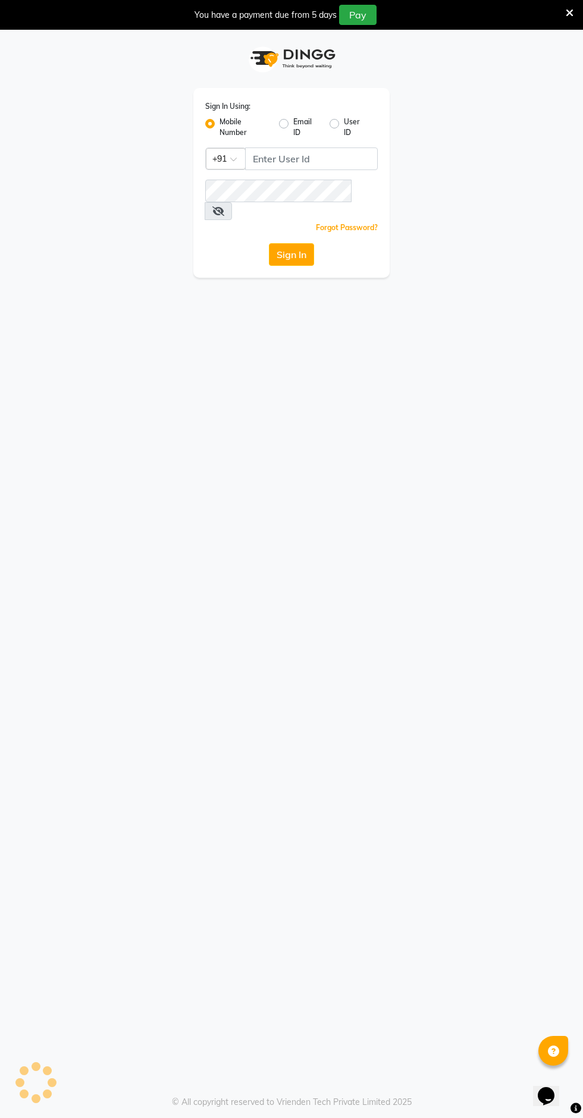 The image size is (583, 1118). I want to click on div: You have a payment due from 5 days, so click(265, 15).